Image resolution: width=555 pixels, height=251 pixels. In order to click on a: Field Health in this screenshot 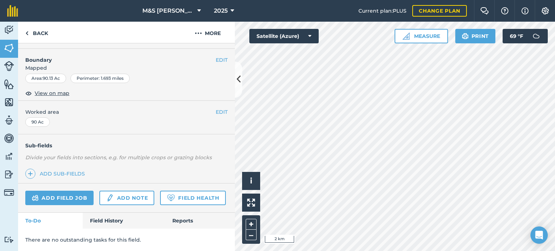, I will do `click(193, 198)`.